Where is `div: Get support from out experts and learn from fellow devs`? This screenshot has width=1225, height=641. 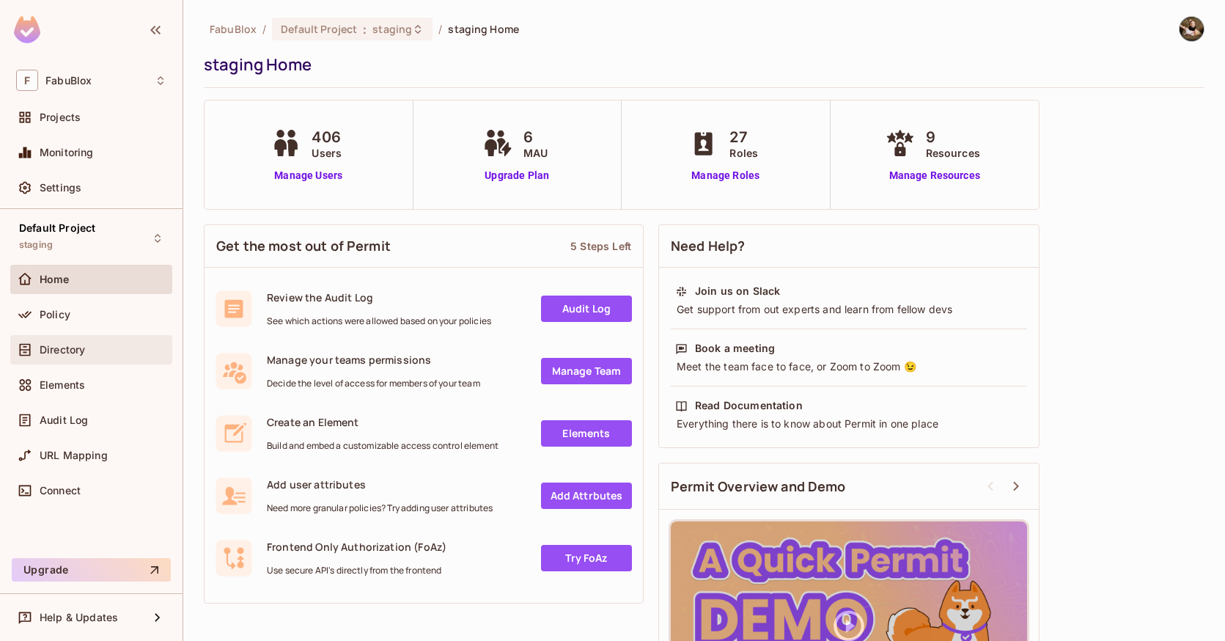
div: Get support from out experts and learn from fellow devs is located at coordinates (849, 309).